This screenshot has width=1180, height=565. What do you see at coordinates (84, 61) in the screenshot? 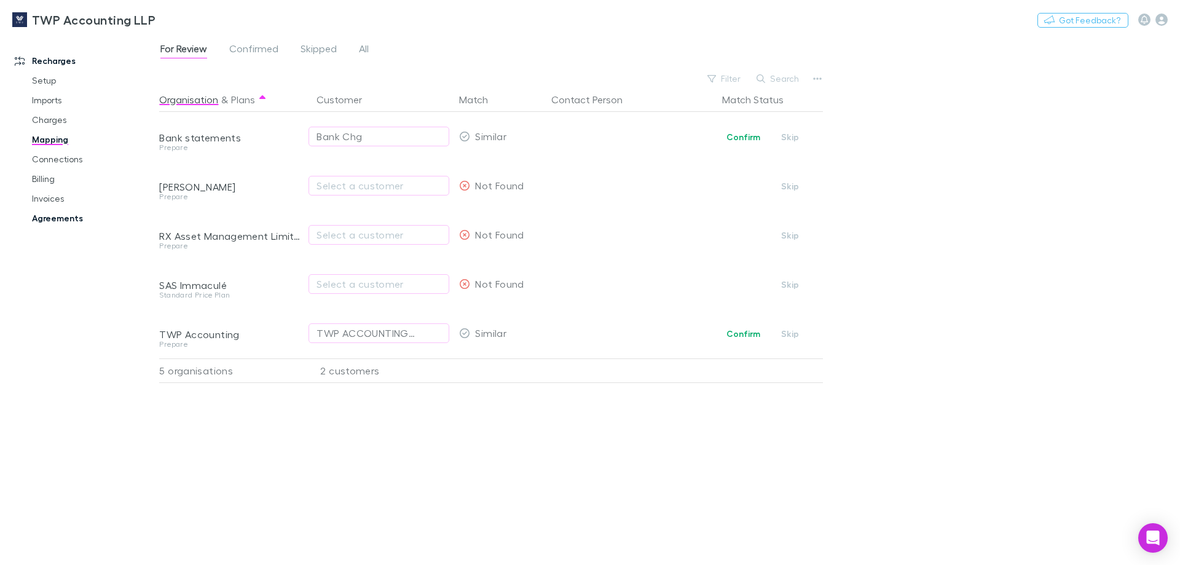
I see `a: Recharges` at bounding box center [84, 61].